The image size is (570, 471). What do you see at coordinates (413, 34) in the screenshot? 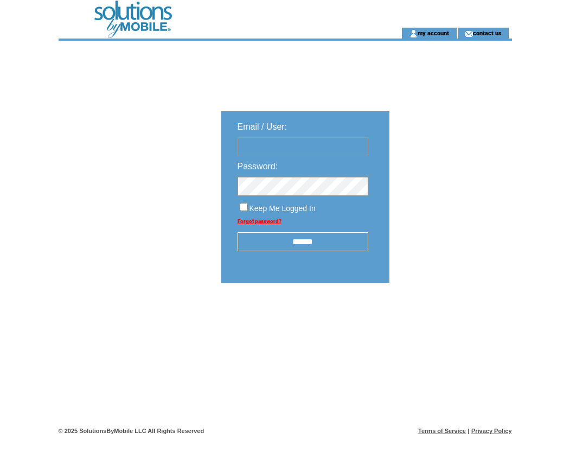
I see `img: account_icon.gif` at bounding box center [413, 34].